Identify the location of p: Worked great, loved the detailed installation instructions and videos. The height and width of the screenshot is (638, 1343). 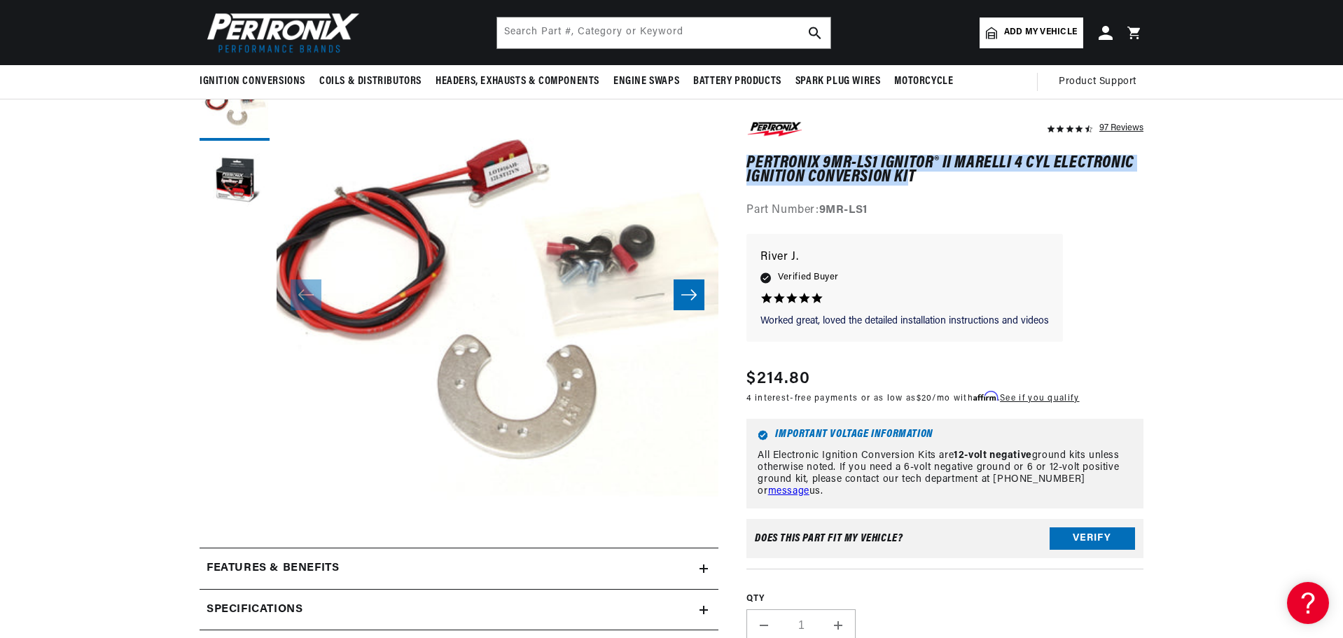
(905, 321).